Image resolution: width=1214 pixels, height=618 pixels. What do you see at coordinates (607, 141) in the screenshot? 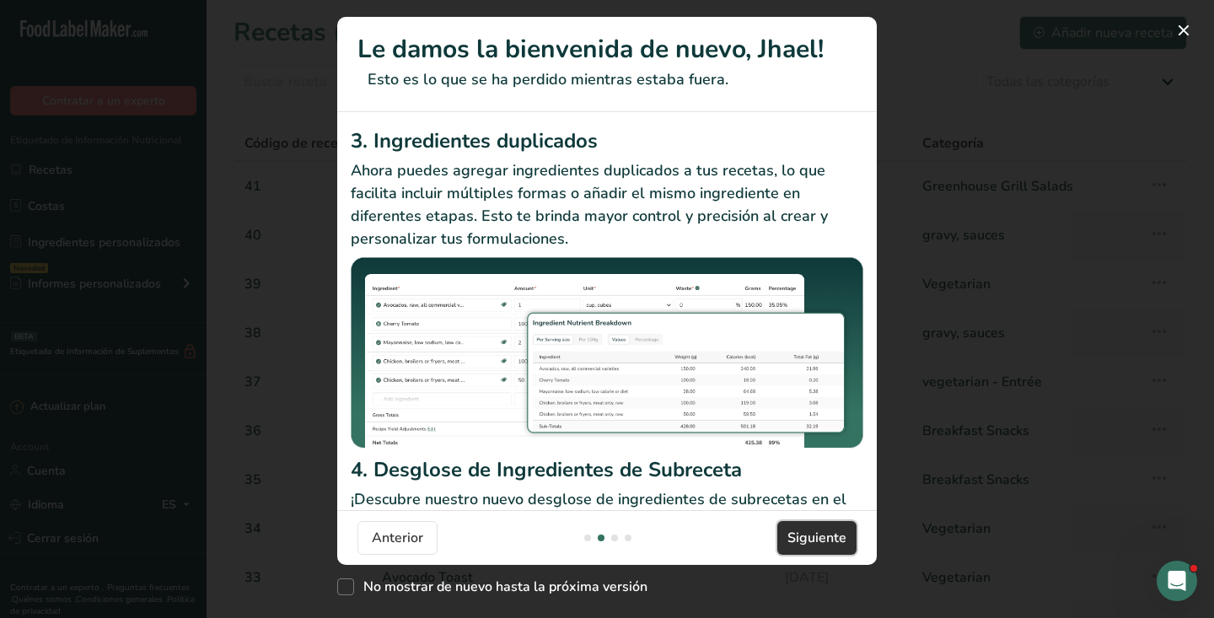
I see `h2: 3. Ingredientes duplicados` at bounding box center [607, 141].